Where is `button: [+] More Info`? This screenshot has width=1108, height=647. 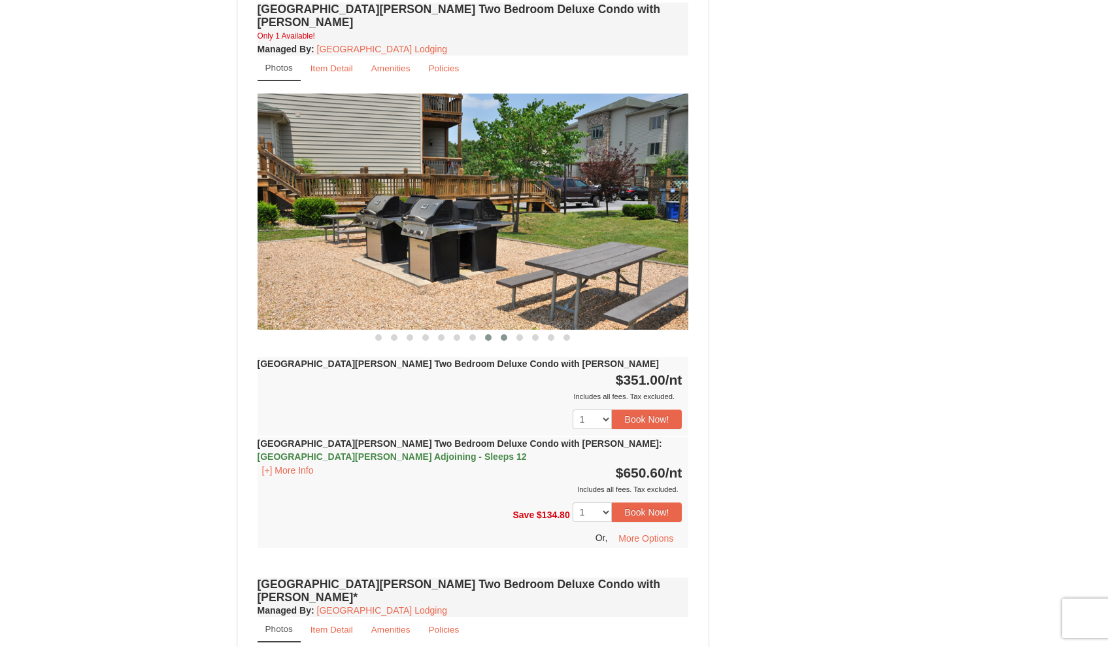
button: [+] More Info is located at coordinates (288, 470).